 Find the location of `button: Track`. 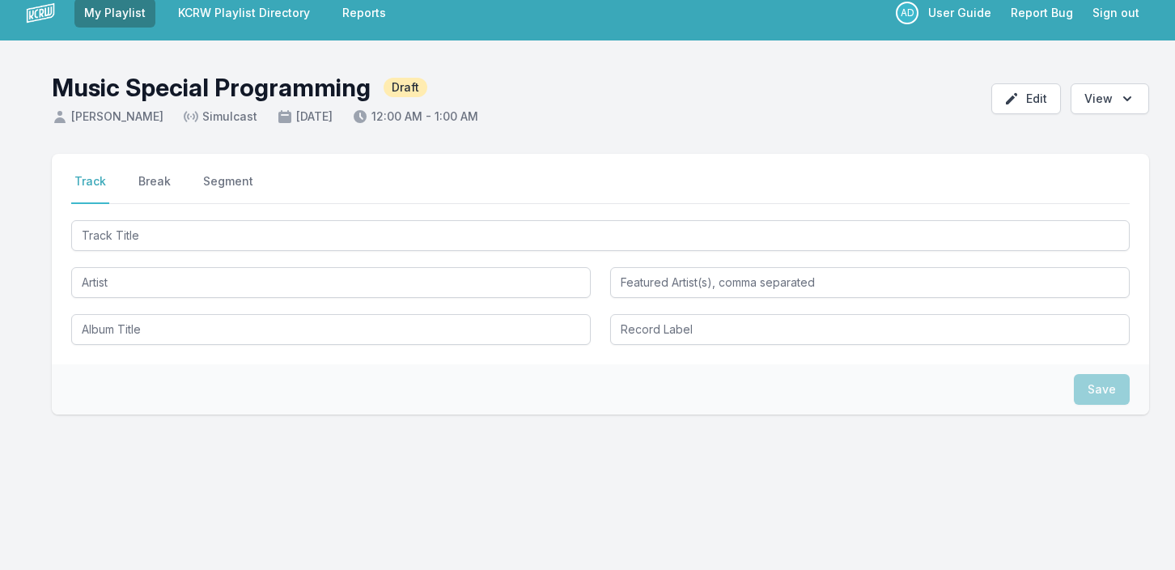

button: Track is located at coordinates (90, 189).